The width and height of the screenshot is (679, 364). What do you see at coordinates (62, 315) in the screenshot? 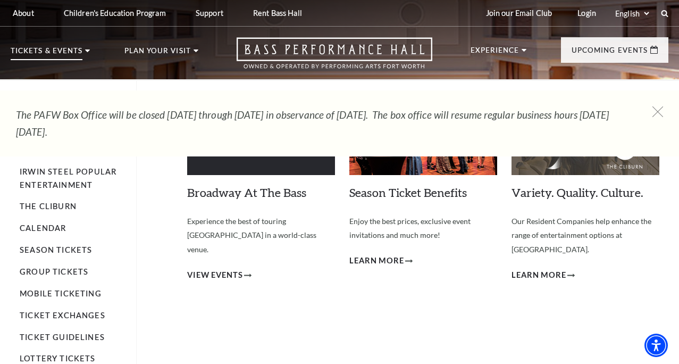
I see `a: Ticket Exchanges` at bounding box center [62, 315].